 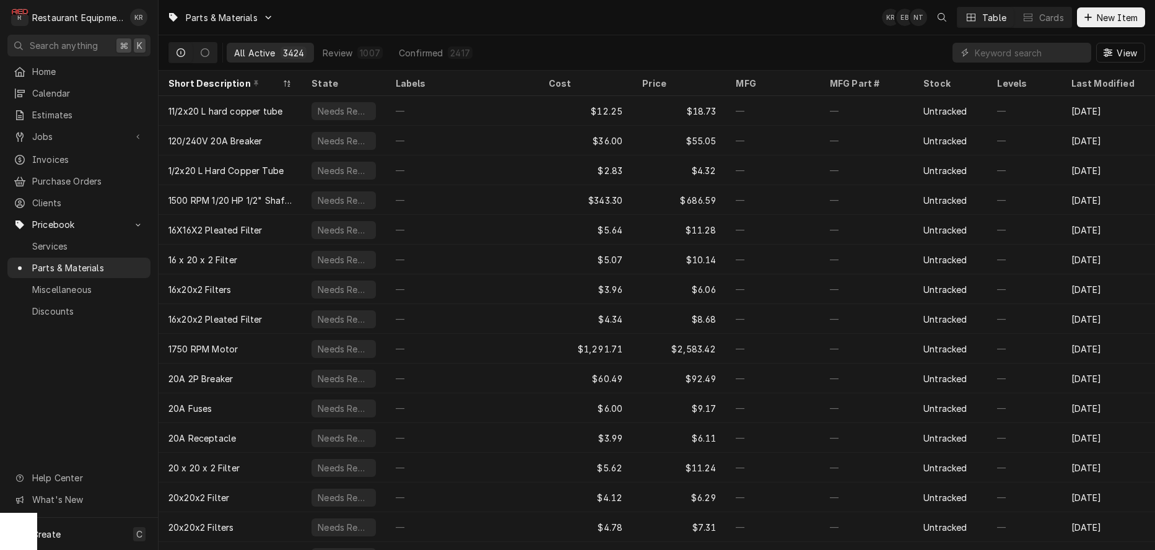 What do you see at coordinates (294, 53) in the screenshot?
I see `div: 3424` at bounding box center [294, 53].